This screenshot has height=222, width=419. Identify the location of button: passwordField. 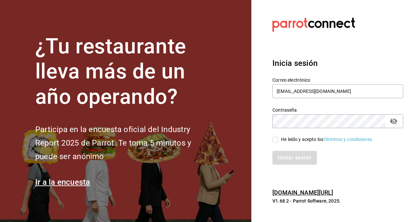
(394, 121).